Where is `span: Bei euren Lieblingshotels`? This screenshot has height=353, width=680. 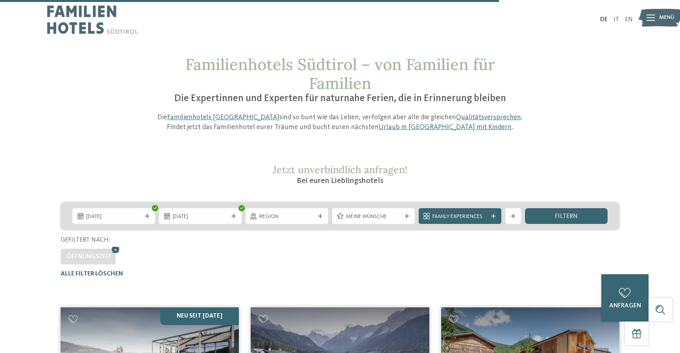
span: Bei euren Lieblingshotels is located at coordinates (340, 181).